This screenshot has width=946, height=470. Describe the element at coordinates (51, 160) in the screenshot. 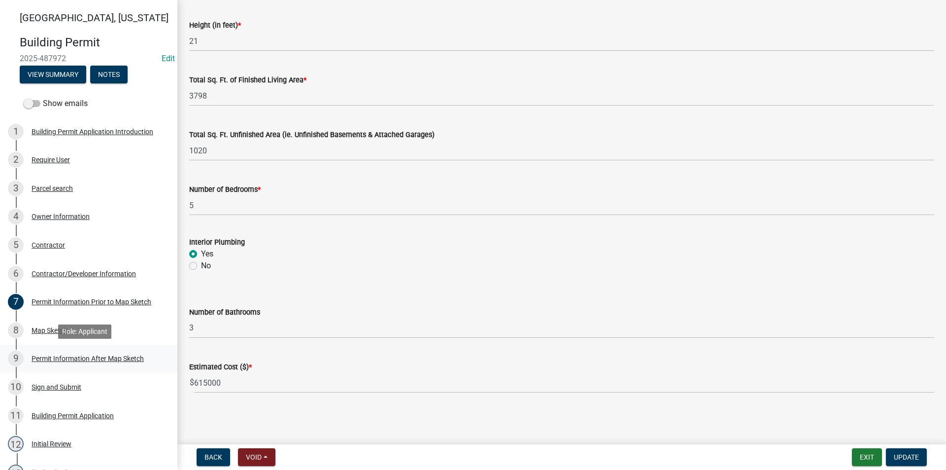

I see `div: Require User` at that location.